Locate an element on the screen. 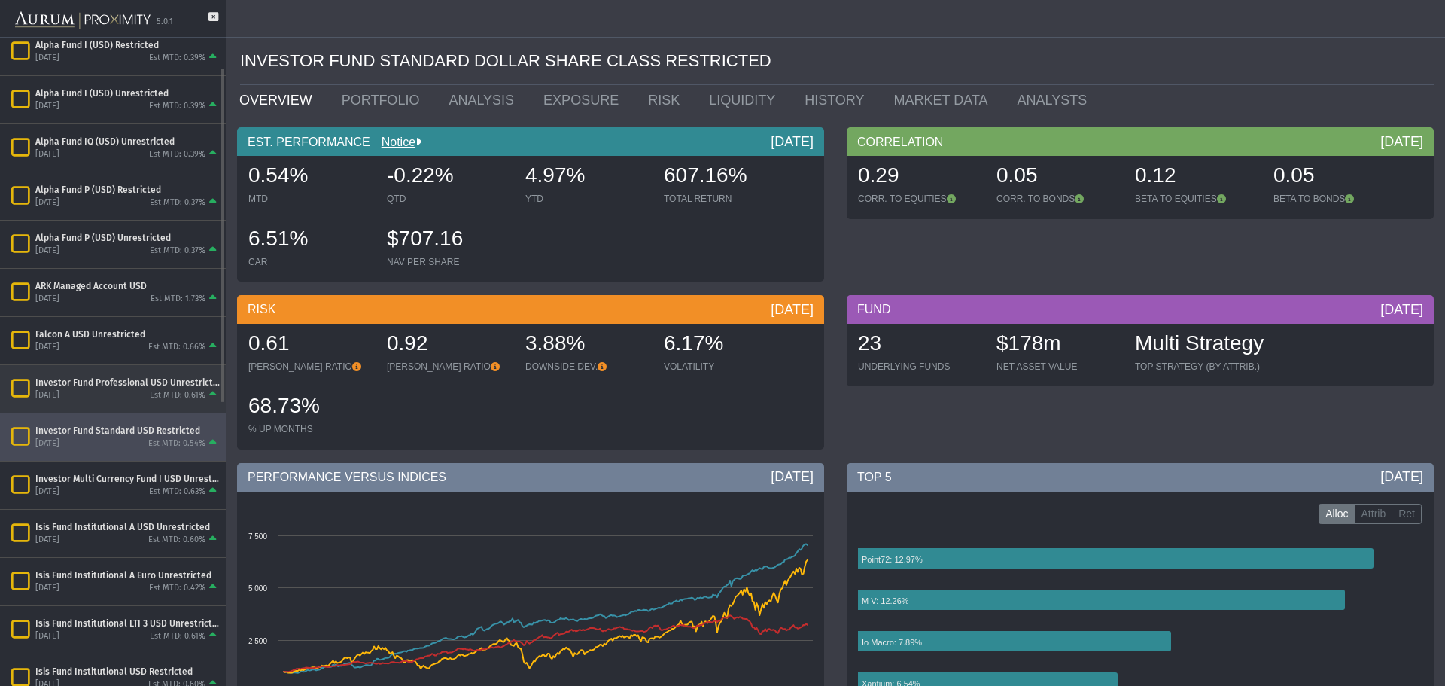 This screenshot has height=686, width=1445. div: $707.16 is located at coordinates (449, 240).